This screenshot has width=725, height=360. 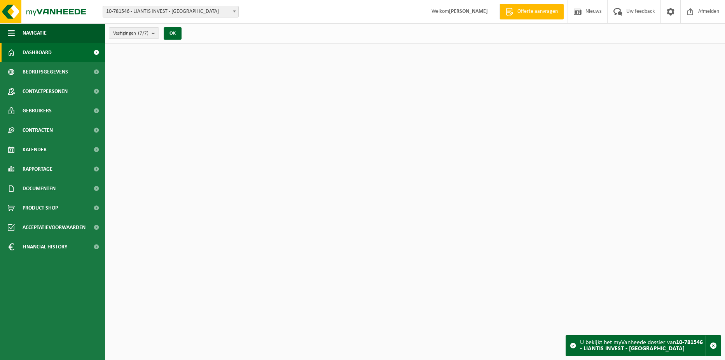 I want to click on span: Documenten, so click(x=39, y=189).